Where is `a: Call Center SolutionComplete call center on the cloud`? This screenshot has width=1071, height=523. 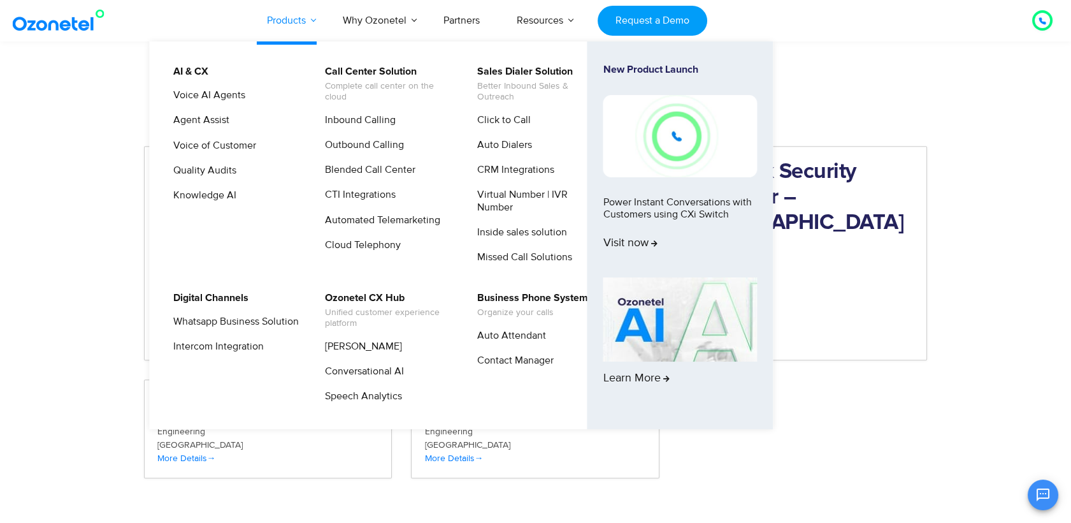 a: Call Center SolutionComplete call center on the cloud is located at coordinates (384, 84).